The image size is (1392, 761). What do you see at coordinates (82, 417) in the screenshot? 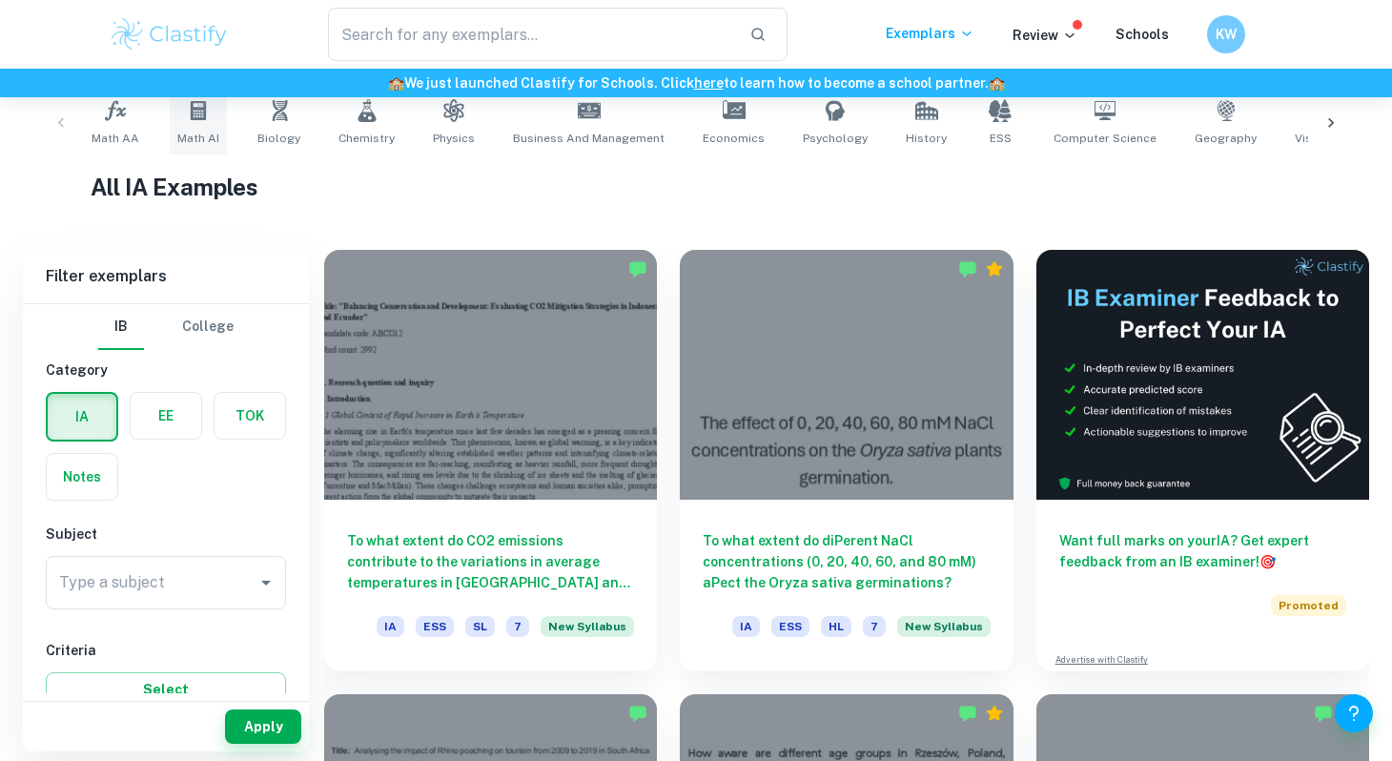
I see `button: IA` at bounding box center [82, 417].